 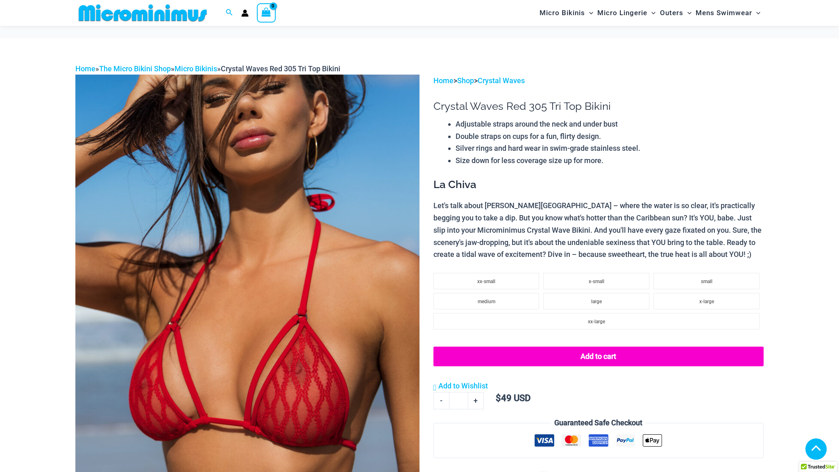 What do you see at coordinates (622, 13) in the screenshot?
I see `span: Micro Lingerie` at bounding box center [622, 13].